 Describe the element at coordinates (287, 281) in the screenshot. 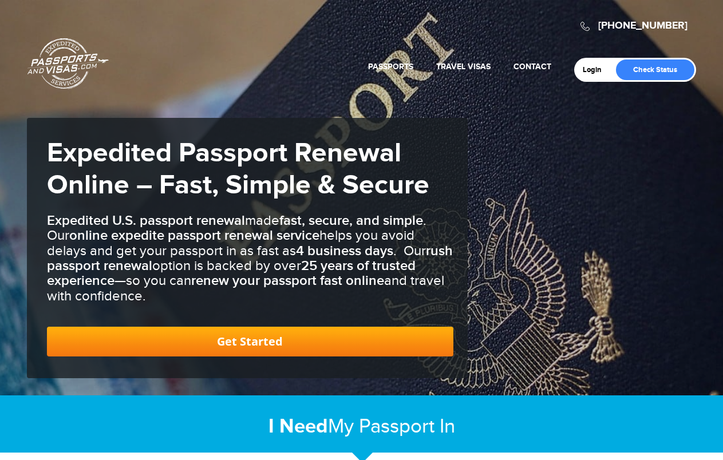

I see `b: renew your passport fast online` at that location.